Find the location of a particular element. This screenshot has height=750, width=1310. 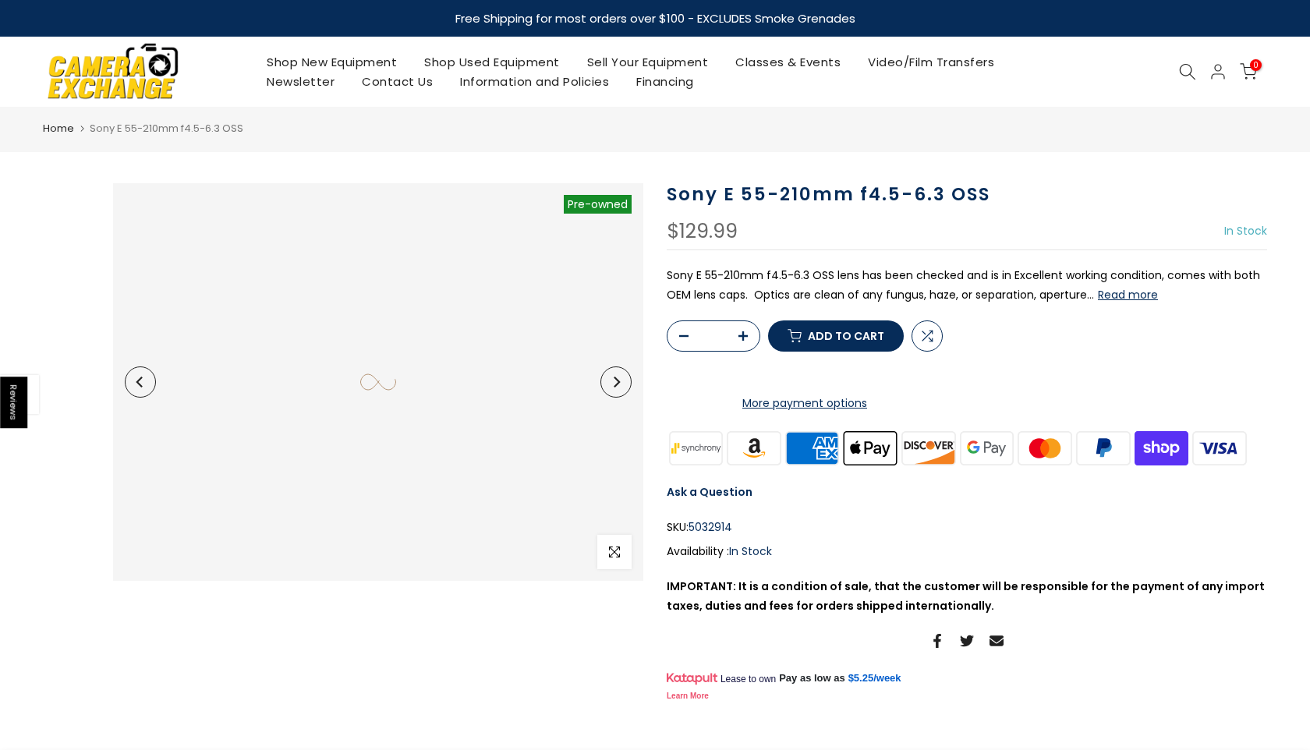

div: $129.99 is located at coordinates (702, 232).